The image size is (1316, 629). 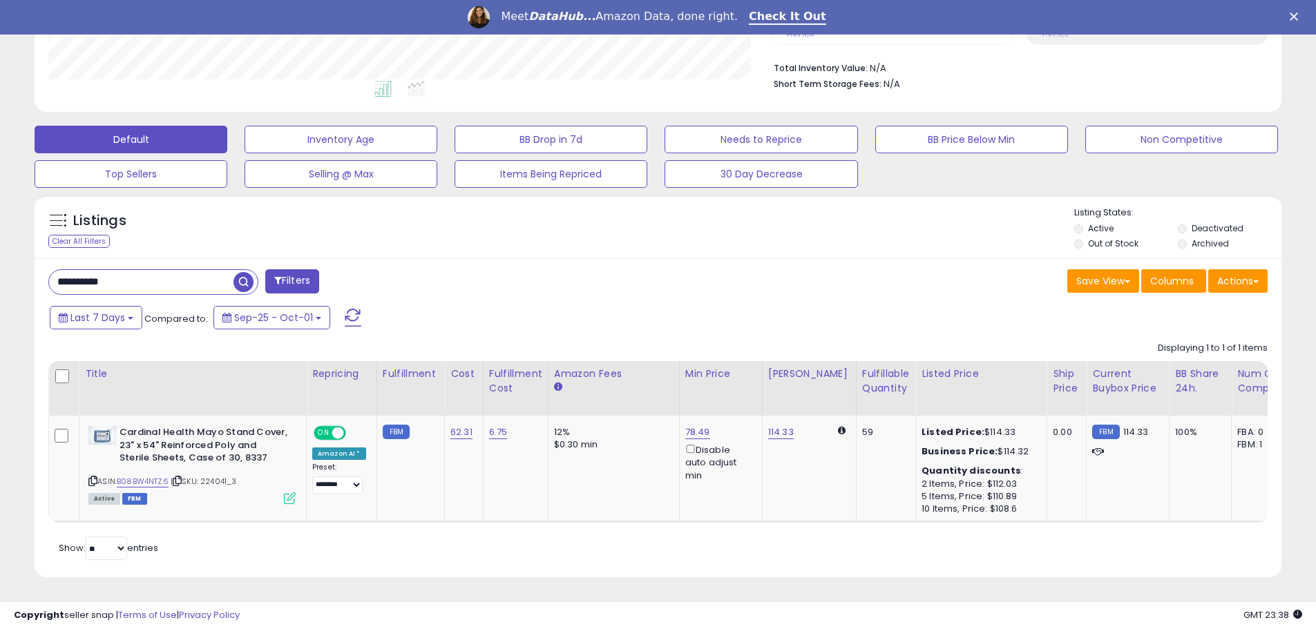 I want to click on span: 114.33, so click(x=1135, y=432).